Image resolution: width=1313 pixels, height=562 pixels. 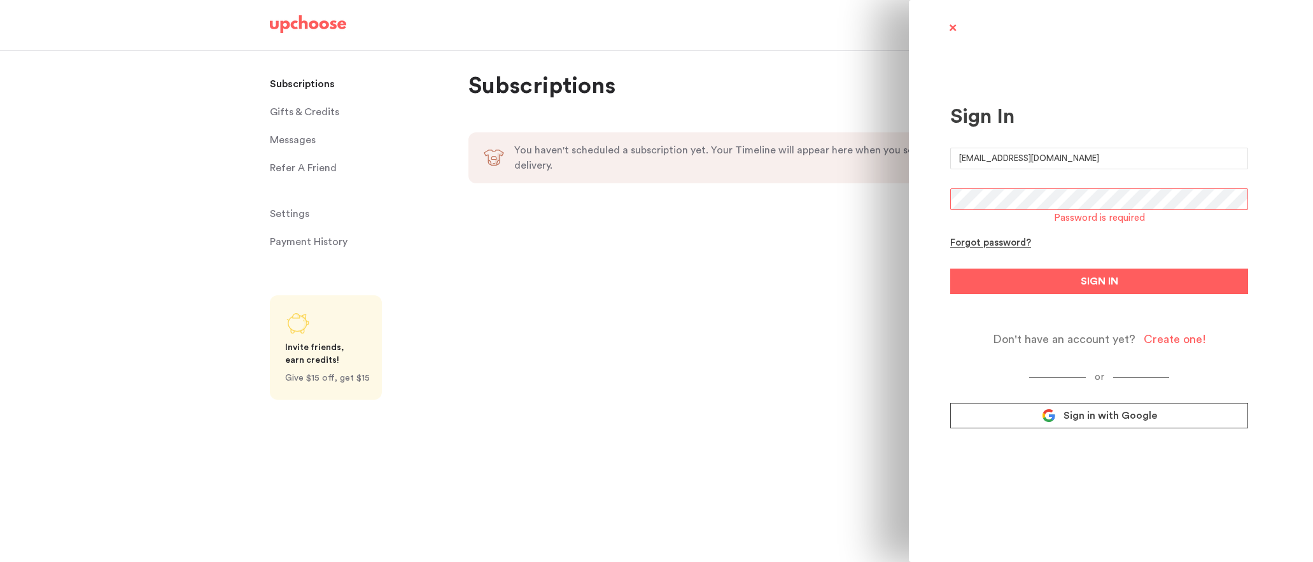 What do you see at coordinates (1100, 159) in the screenshot?
I see `input: E-mail` at bounding box center [1100, 159].